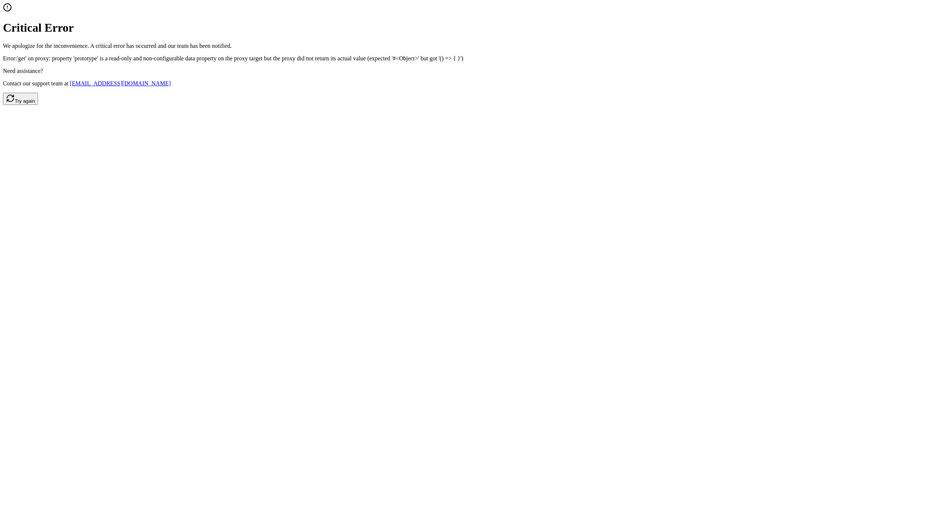 Image resolution: width=943 pixels, height=530 pixels. I want to click on h1: Critical Error, so click(471, 28).